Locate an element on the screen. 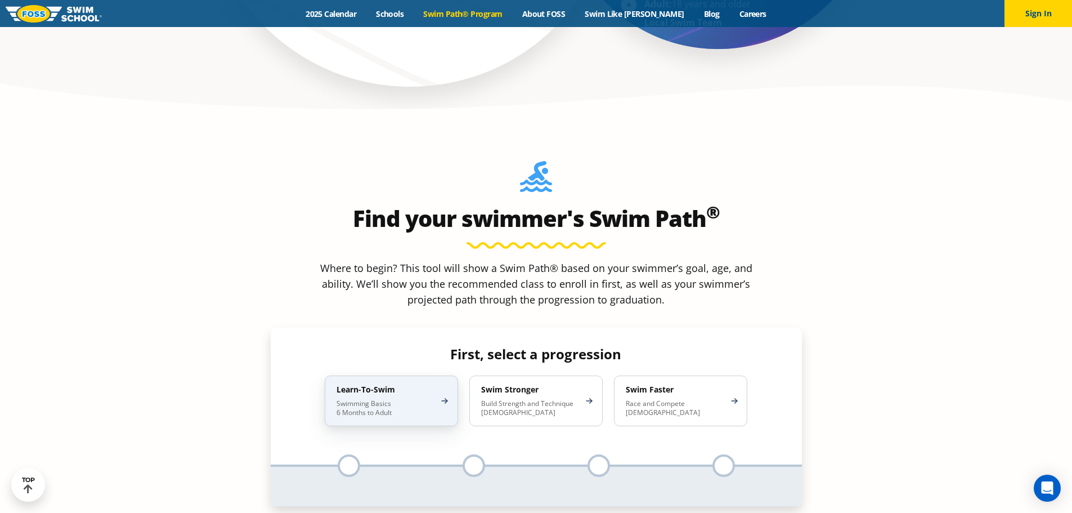 This screenshot has height=513, width=1072. a: Blog is located at coordinates (711, 14).